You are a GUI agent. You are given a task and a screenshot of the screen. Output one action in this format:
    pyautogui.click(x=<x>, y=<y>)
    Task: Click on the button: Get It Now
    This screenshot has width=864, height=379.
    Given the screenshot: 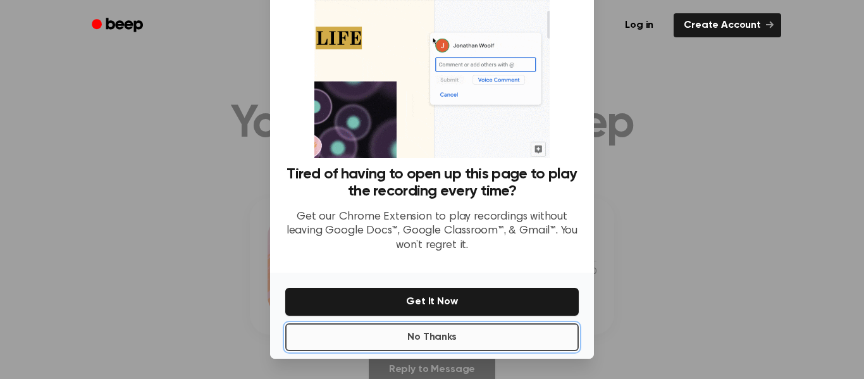 What is the action you would take?
    pyautogui.click(x=432, y=302)
    